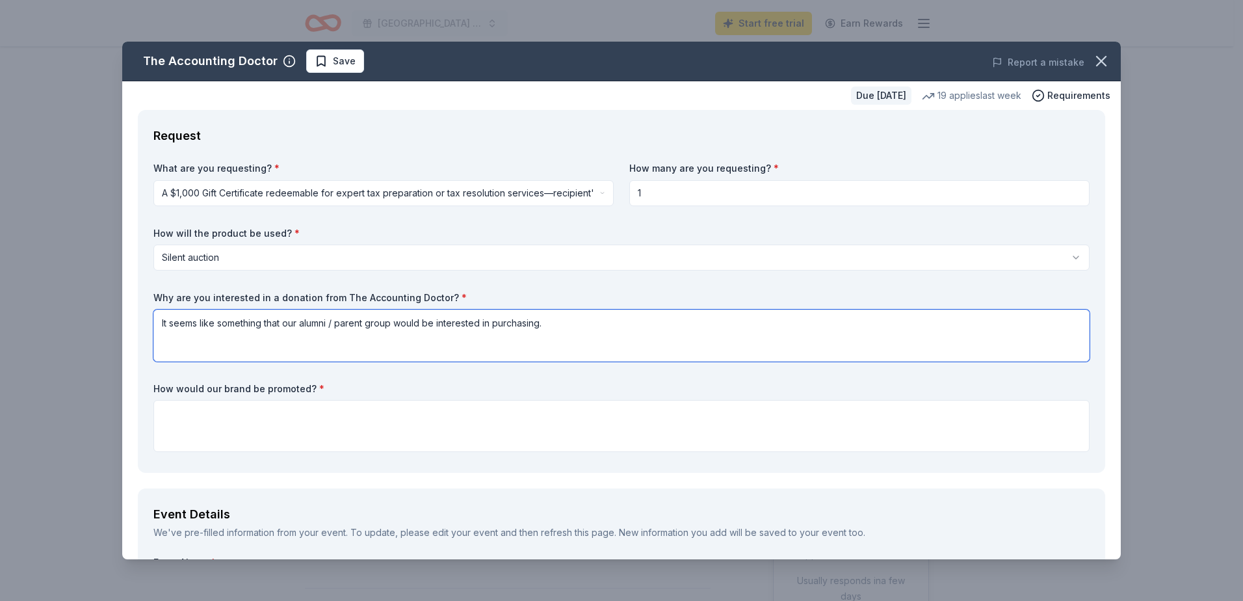 The width and height of the screenshot is (1243, 601). Describe the element at coordinates (1038, 62) in the screenshot. I see `button: Report a mistake` at that location.